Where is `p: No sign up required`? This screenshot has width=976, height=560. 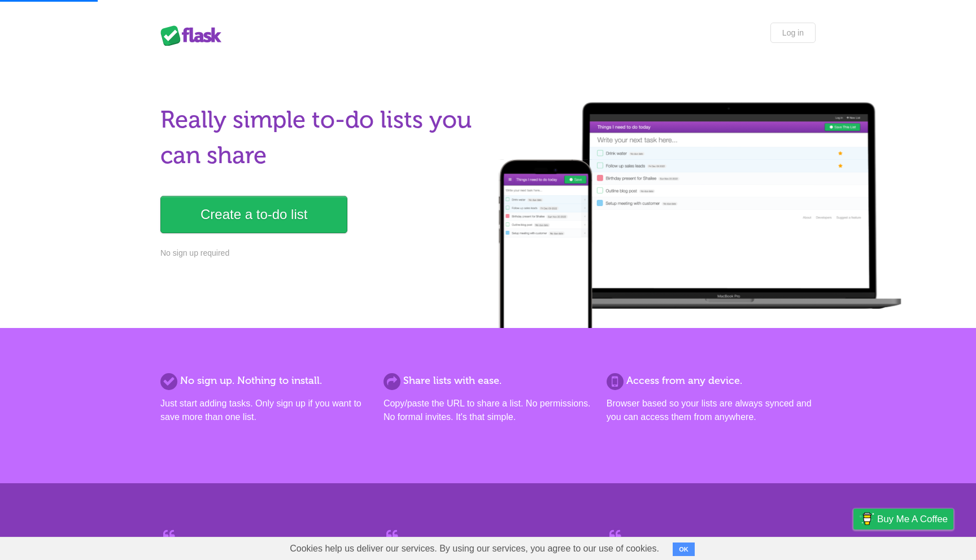
p: No sign up required is located at coordinates (321, 253).